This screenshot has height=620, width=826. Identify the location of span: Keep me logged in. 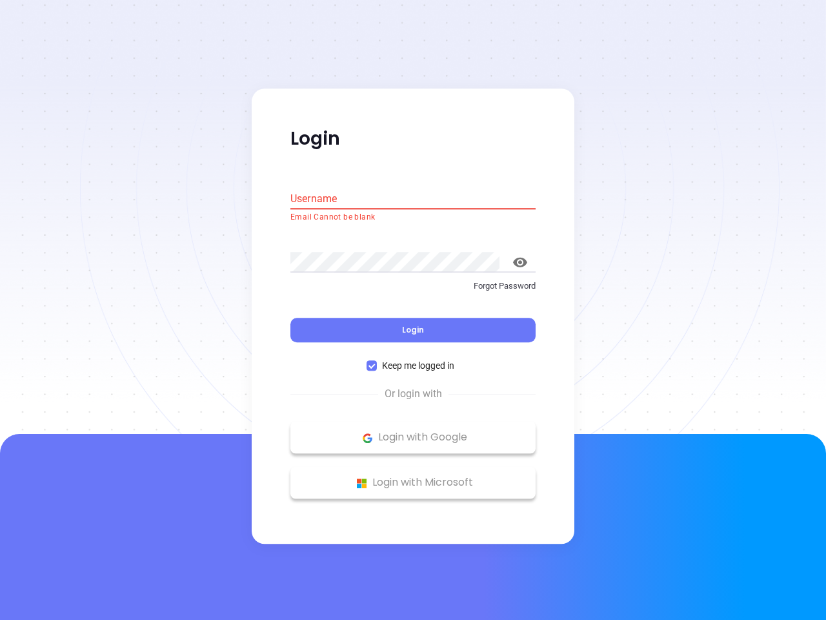
(418, 366).